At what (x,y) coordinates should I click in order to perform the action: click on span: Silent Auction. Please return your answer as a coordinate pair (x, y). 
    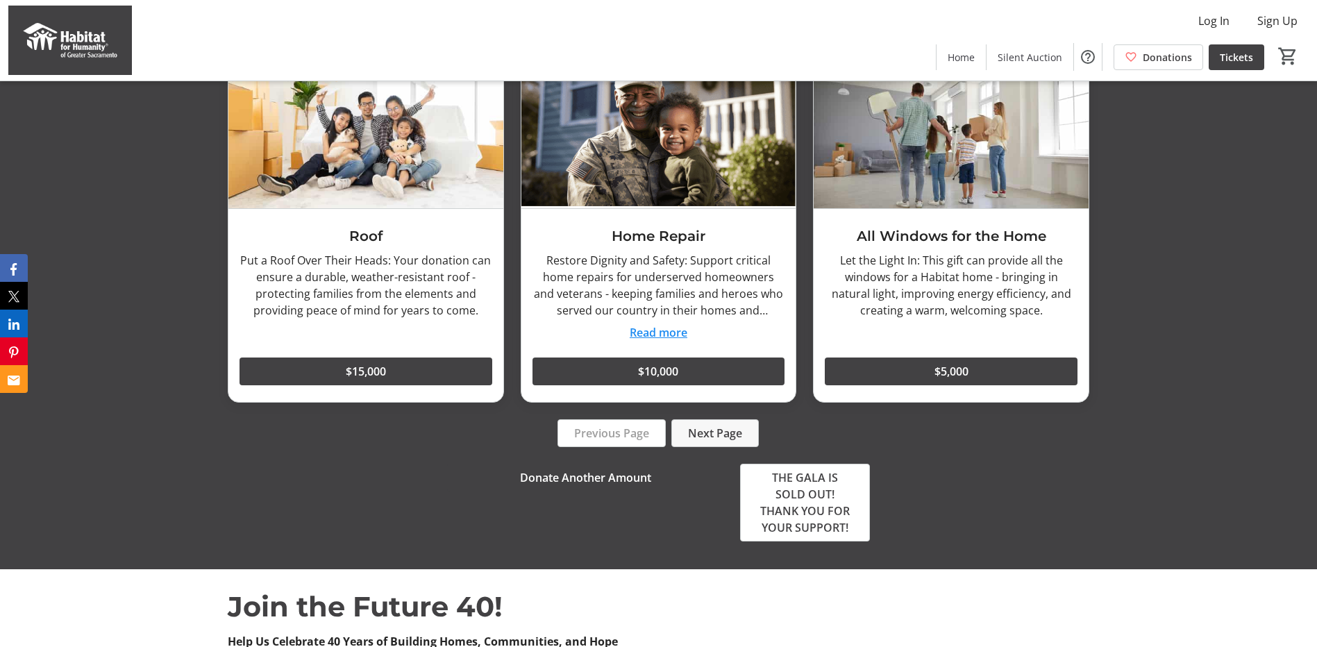
    Looking at the image, I should click on (1029, 57).